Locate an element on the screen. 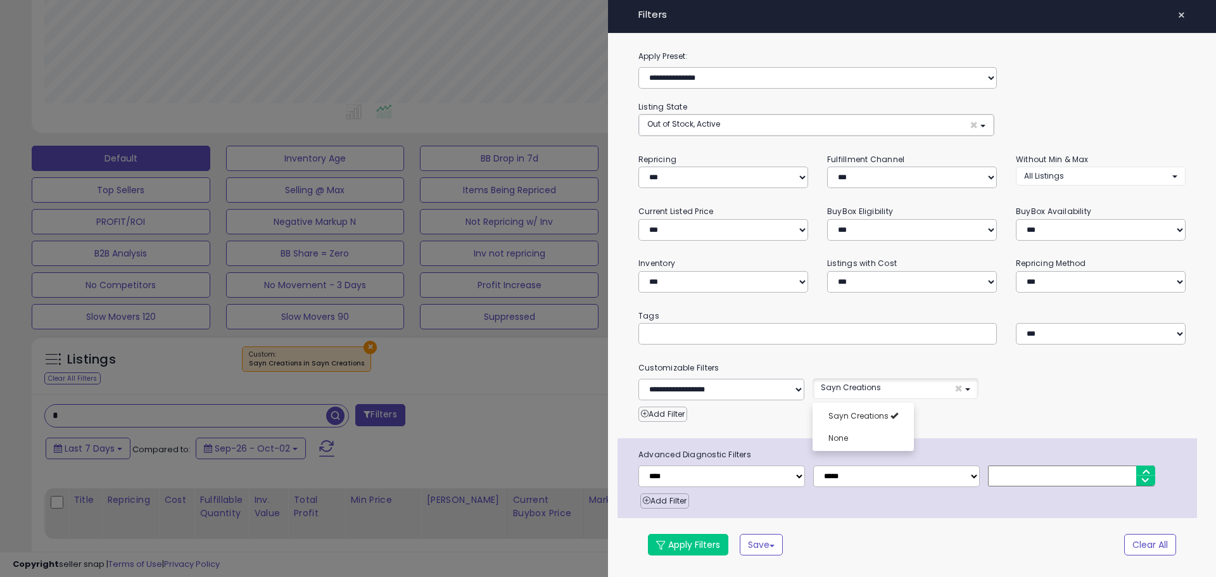 Image resolution: width=1216 pixels, height=577 pixels. button: Clear All is located at coordinates (1150, 545).